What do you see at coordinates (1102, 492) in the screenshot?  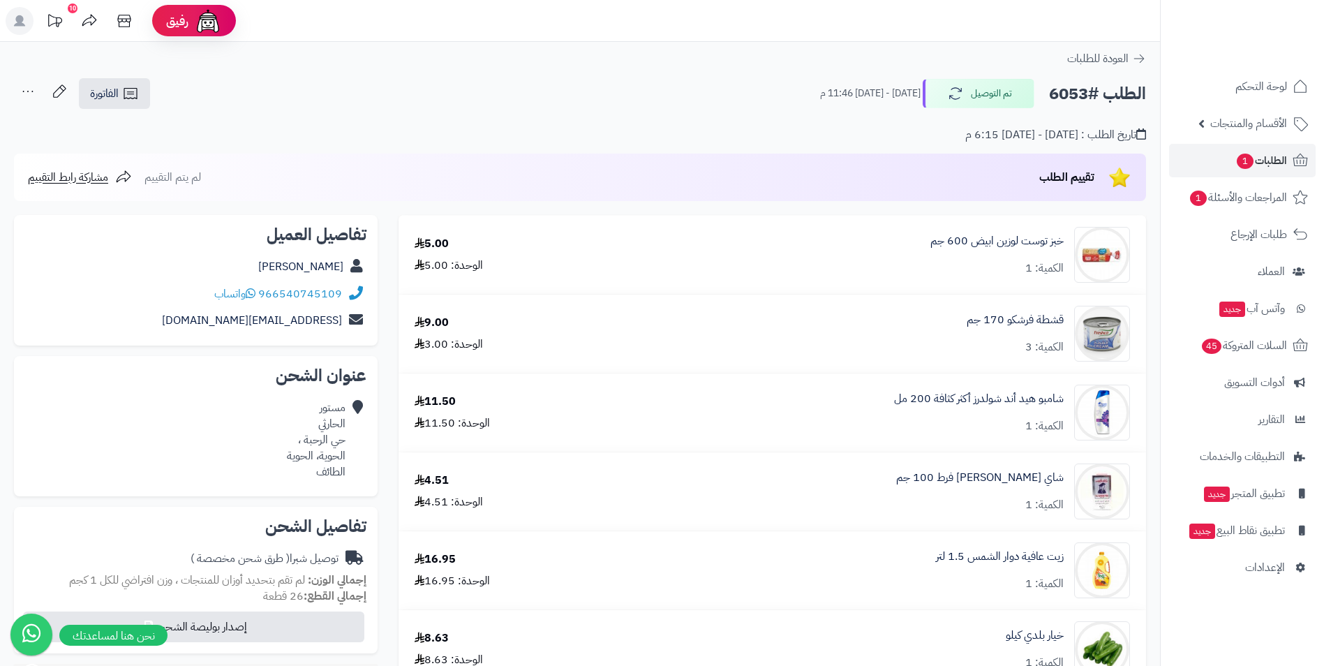 I see `img: 411733293aa25049172e168eba0c26838d17-90x90.jpg` at bounding box center [1102, 492].